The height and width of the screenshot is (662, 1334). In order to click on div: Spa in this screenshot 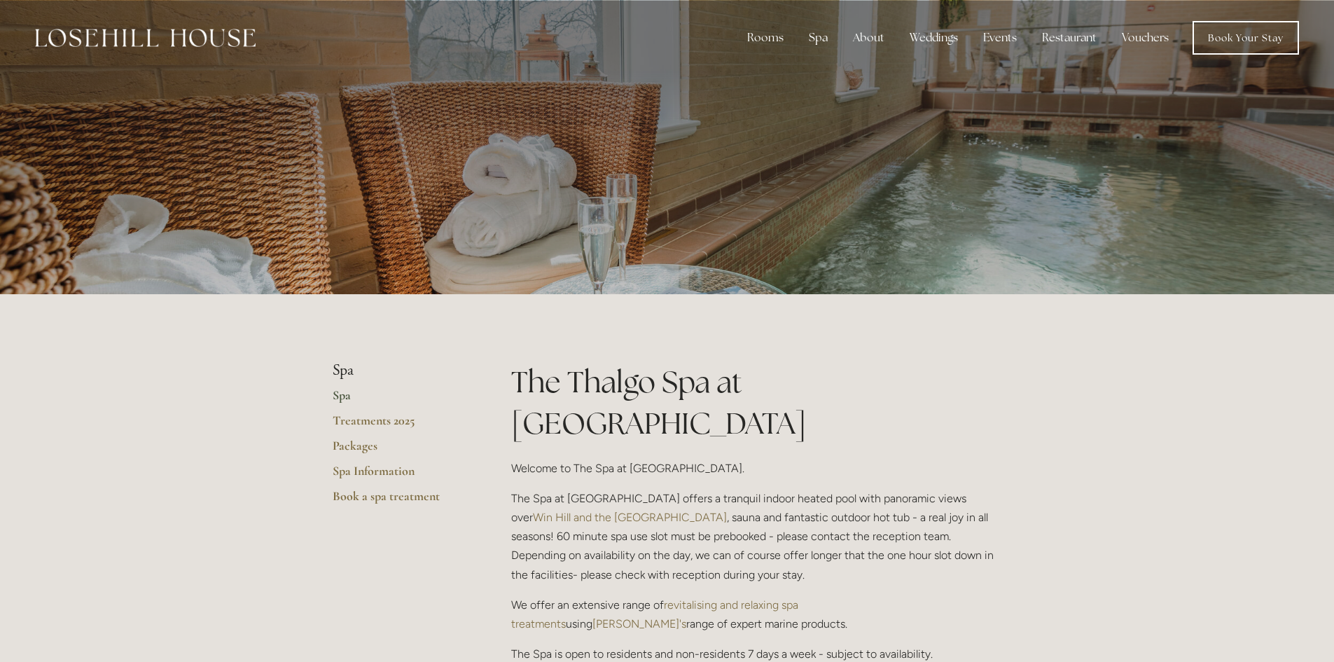, I will do `click(818, 38)`.